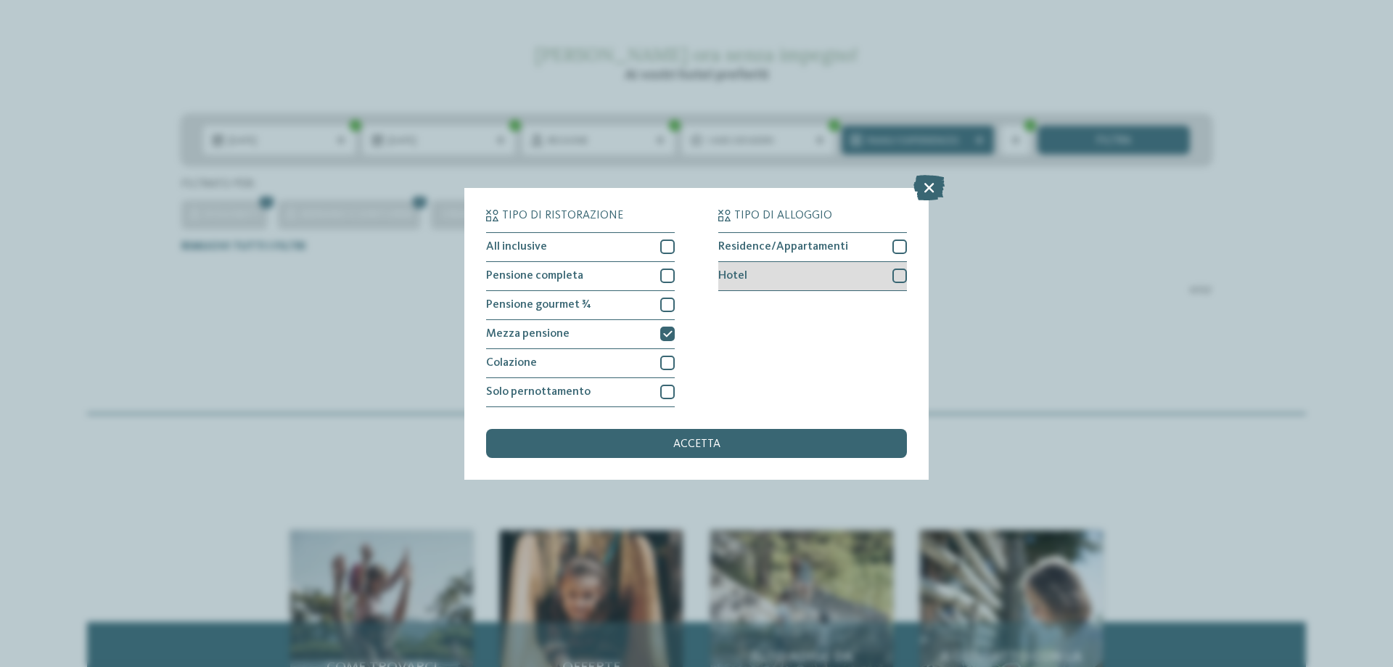  What do you see at coordinates (535, 276) in the screenshot?
I see `span: Pensione completa` at bounding box center [535, 276].